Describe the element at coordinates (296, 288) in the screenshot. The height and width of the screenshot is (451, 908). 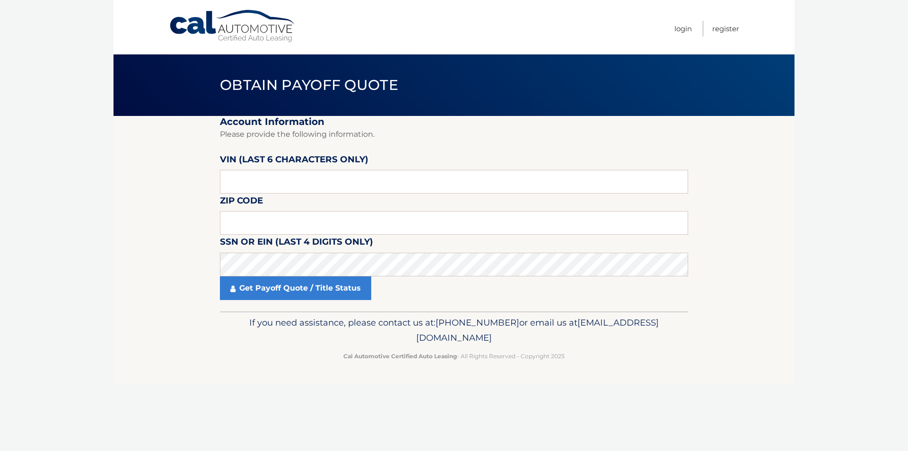
I see `a: Get Payoff Quote / Title Status` at that location.